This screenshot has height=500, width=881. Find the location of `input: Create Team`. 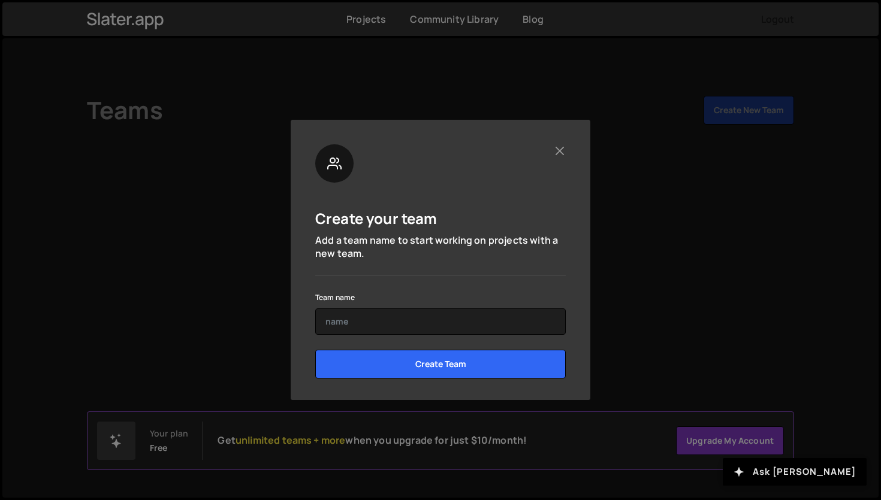

input: Create Team is located at coordinates (440, 364).